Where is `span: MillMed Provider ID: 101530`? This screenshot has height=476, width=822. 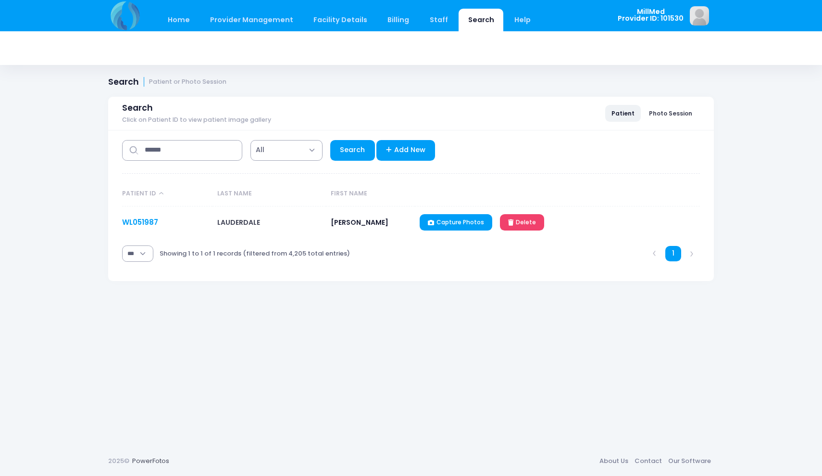 span: MillMed Provider ID: 101530 is located at coordinates (651, 15).